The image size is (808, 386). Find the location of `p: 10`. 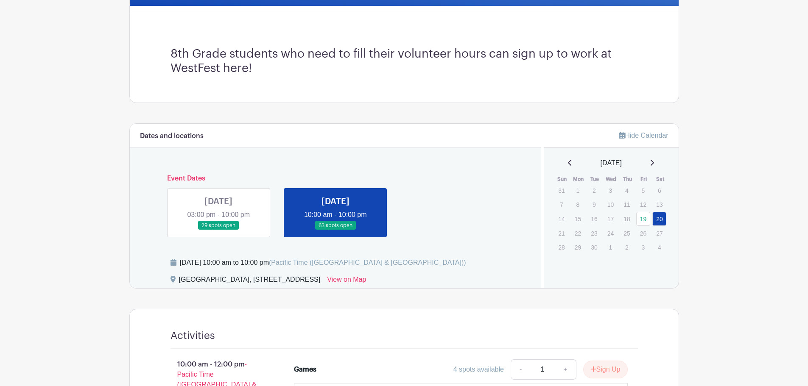

p: 10 is located at coordinates (610, 204).